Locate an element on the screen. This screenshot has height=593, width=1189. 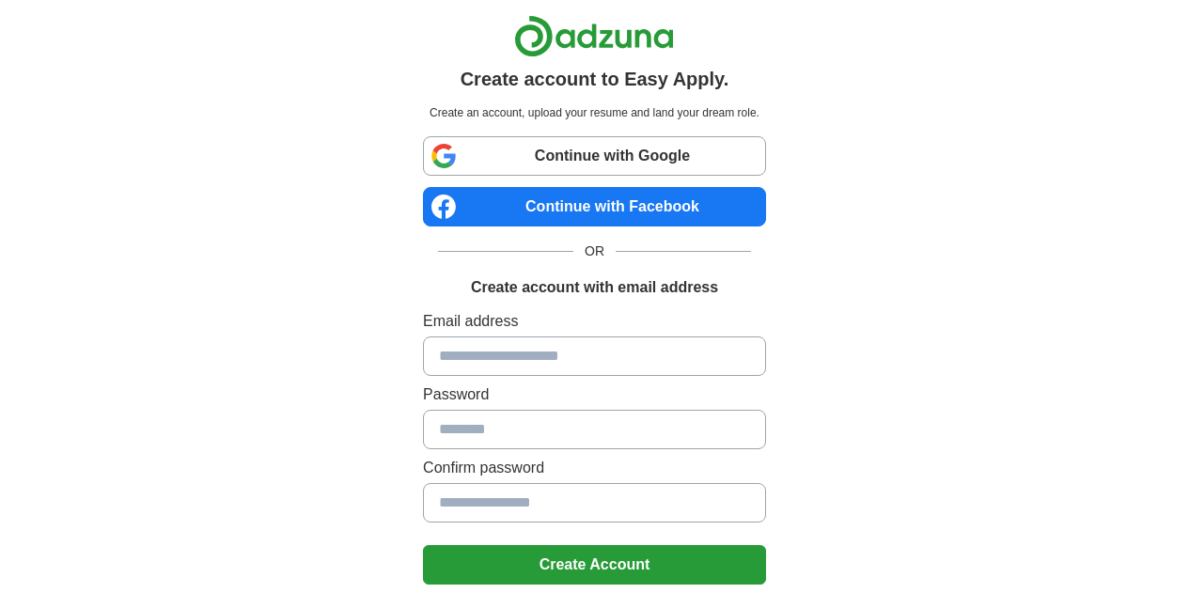
label: Confirm password is located at coordinates (594, 468).